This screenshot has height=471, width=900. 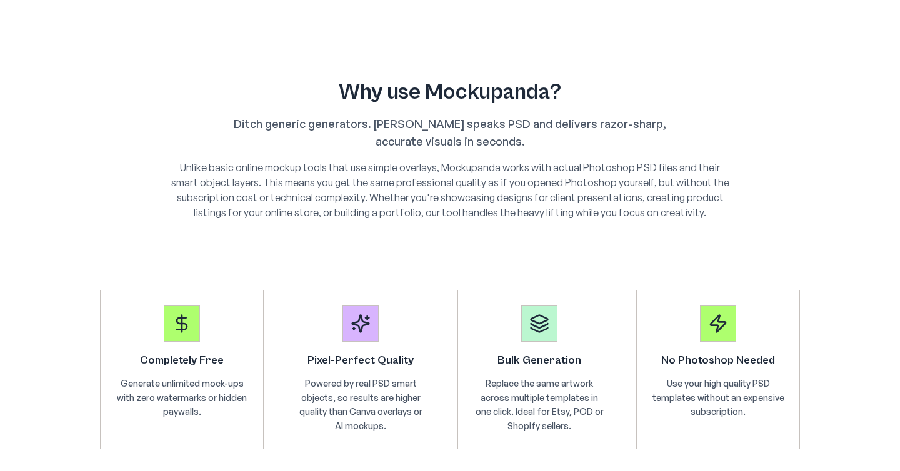 I want to click on p: Use your high quality PSD templates without an expensive subscription., so click(x=718, y=398).